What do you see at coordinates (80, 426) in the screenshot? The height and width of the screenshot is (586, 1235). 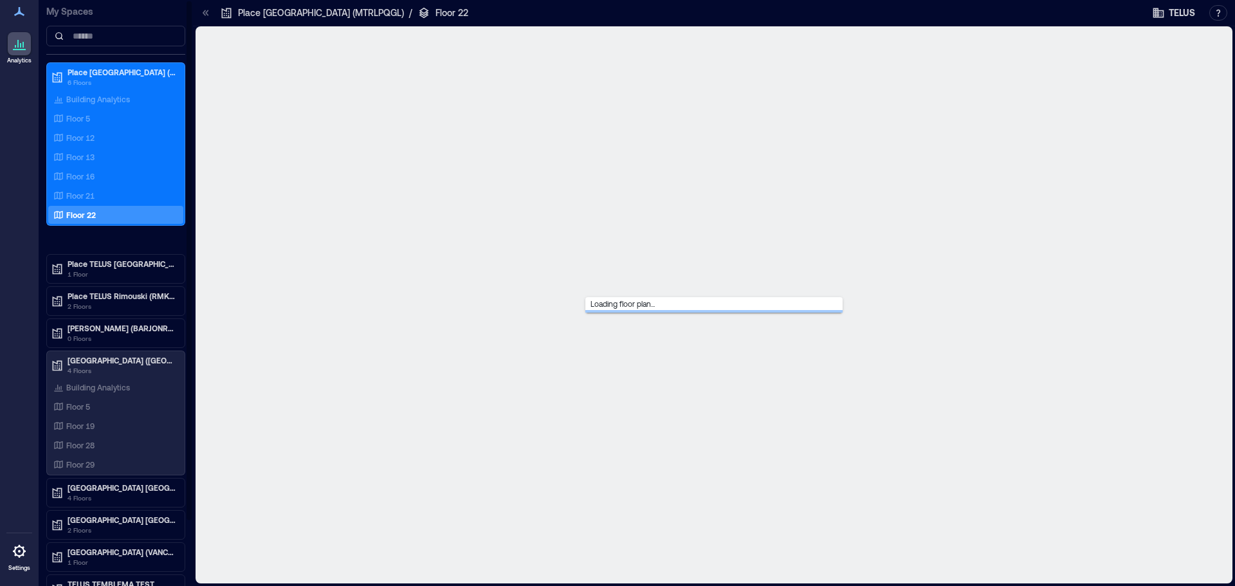 I see `p: Floor 19` at bounding box center [80, 426].